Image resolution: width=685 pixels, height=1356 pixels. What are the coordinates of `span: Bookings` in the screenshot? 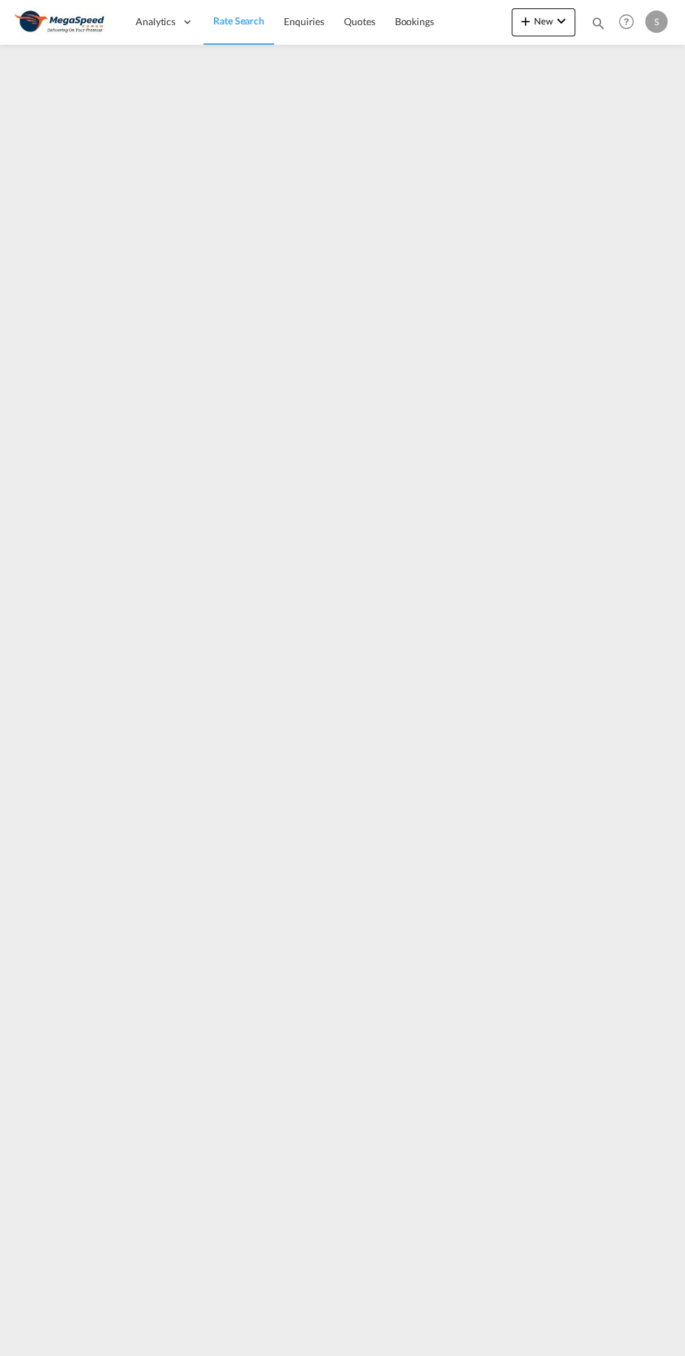 It's located at (414, 21).